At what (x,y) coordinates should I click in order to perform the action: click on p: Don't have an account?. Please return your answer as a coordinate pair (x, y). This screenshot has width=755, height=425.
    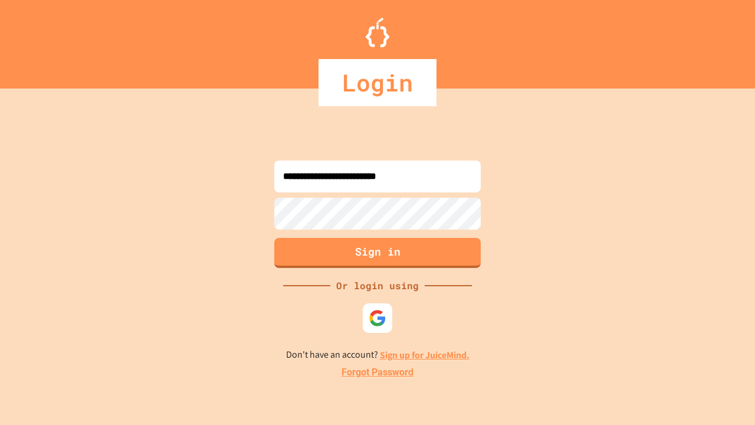
    Looking at the image, I should click on (377, 354).